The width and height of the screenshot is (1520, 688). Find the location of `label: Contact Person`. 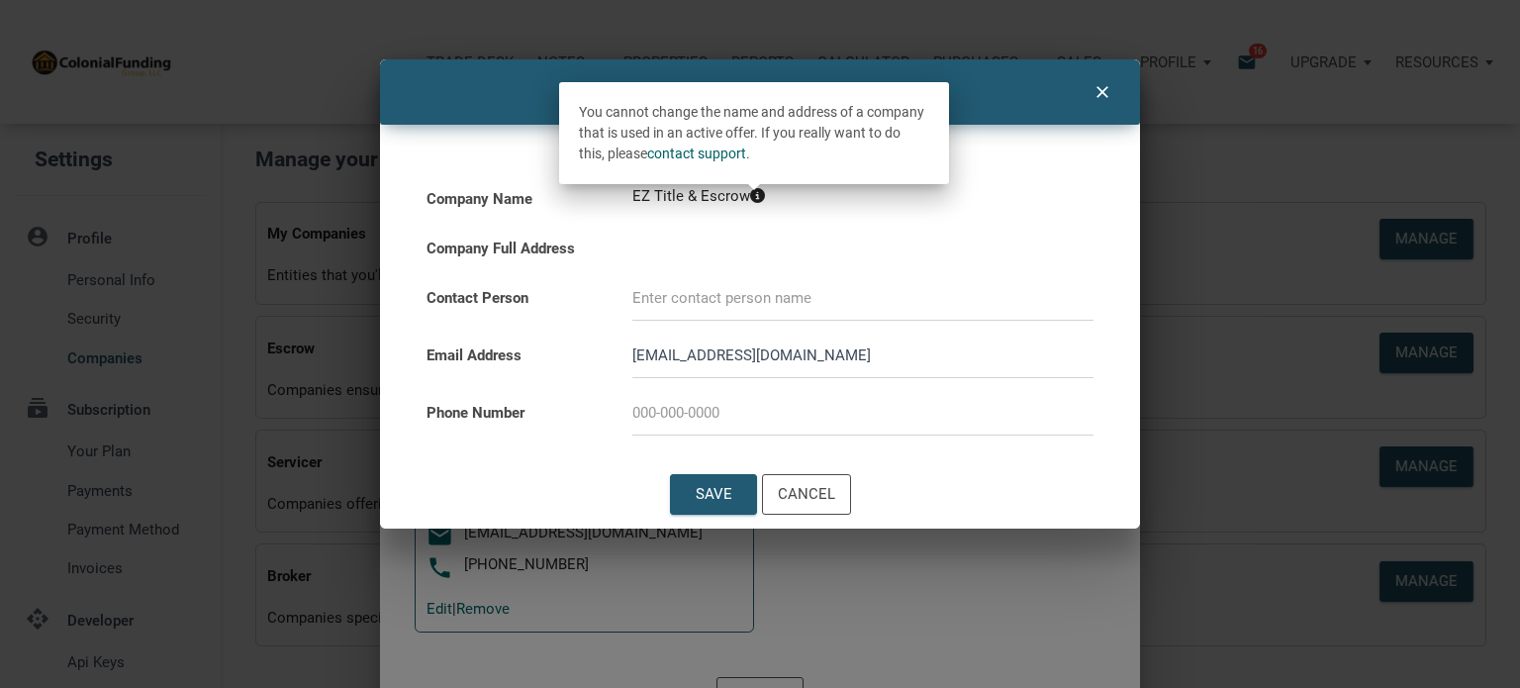

label: Contact Person is located at coordinates (520, 288).